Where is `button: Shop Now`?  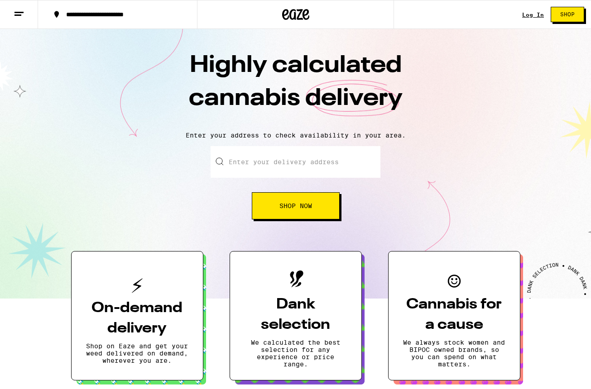
button: Shop Now is located at coordinates (296, 206).